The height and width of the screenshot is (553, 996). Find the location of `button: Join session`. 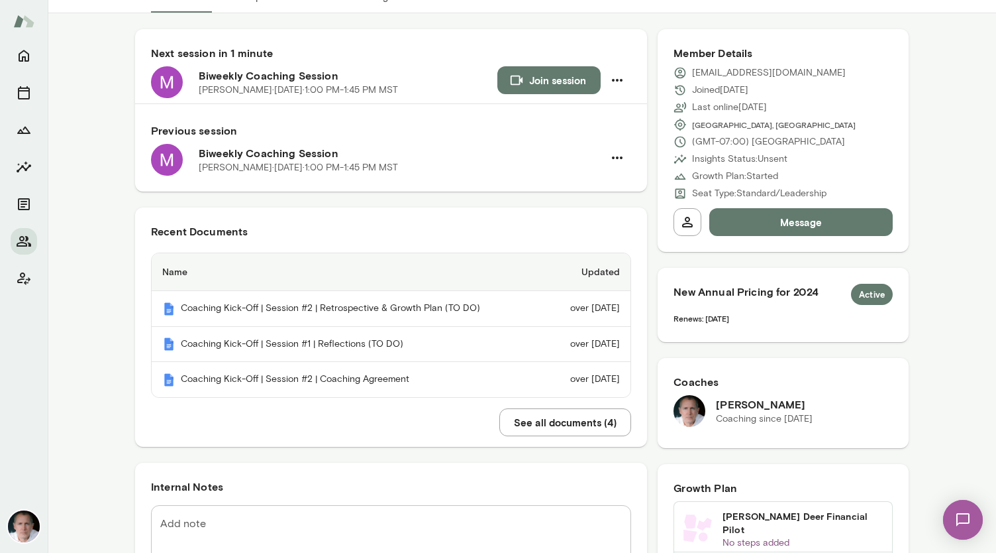

button: Join session is located at coordinates (549, 80).